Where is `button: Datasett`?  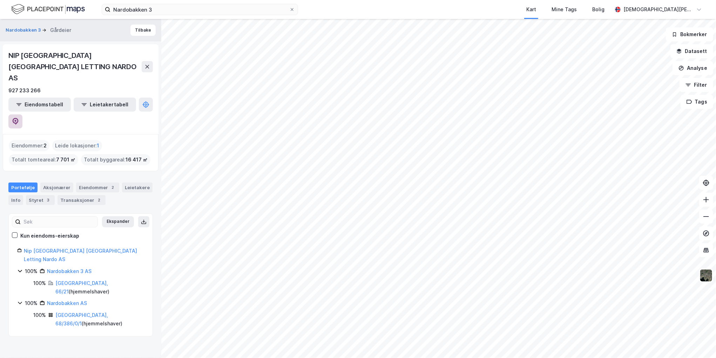 button: Datasett is located at coordinates (692, 51).